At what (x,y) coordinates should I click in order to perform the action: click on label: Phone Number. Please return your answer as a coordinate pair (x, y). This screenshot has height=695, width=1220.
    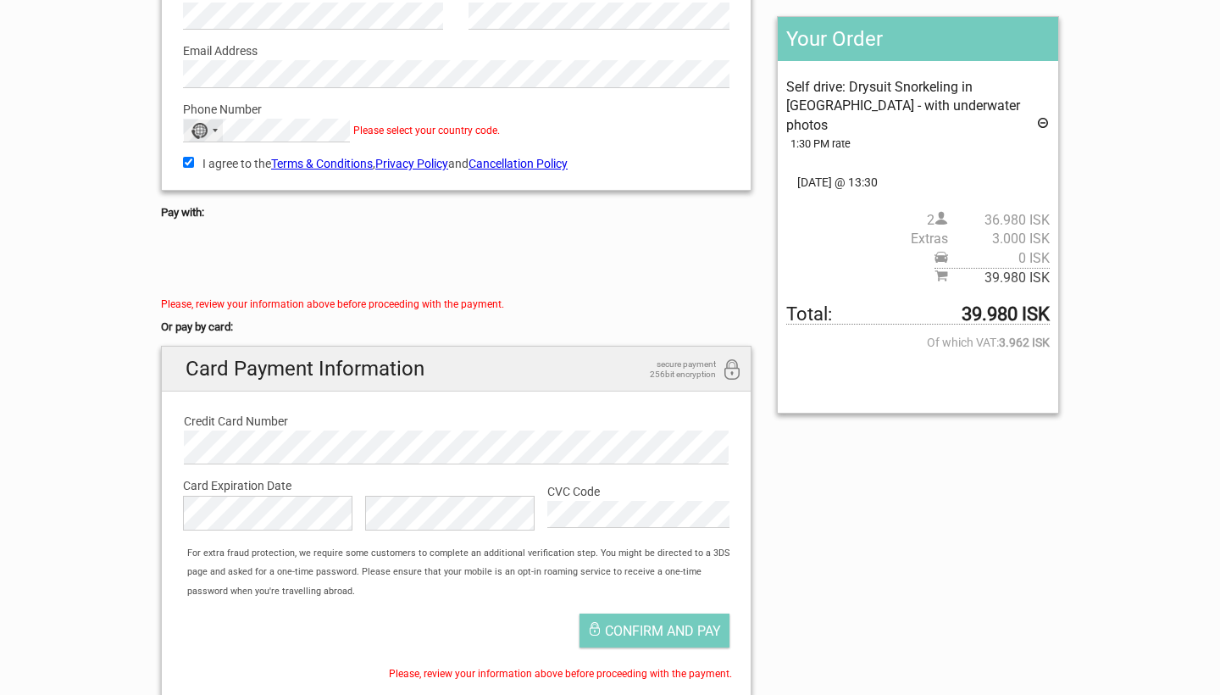
    Looking at the image, I should click on (456, 109).